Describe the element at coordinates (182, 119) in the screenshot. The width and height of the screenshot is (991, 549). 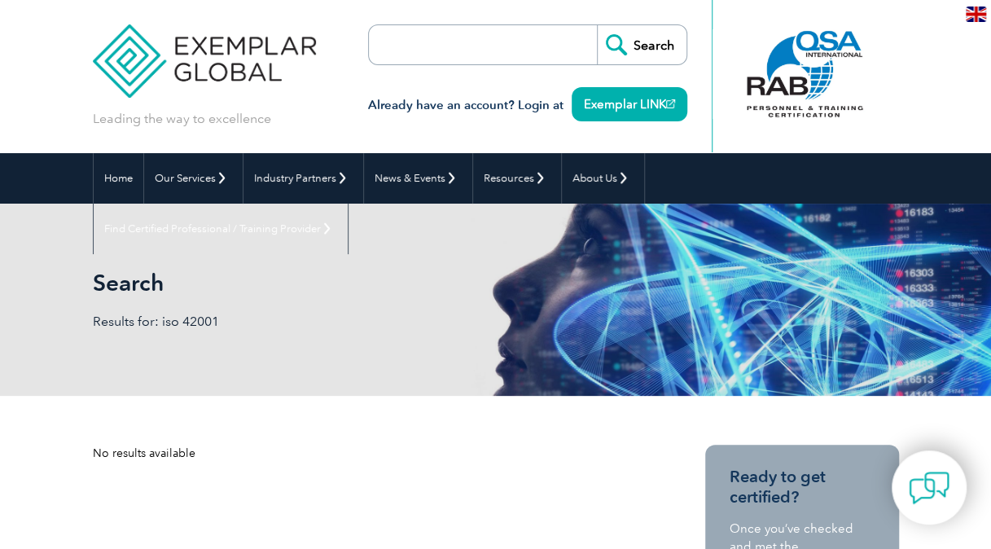
I see `p: Leading the way to excellence` at that location.